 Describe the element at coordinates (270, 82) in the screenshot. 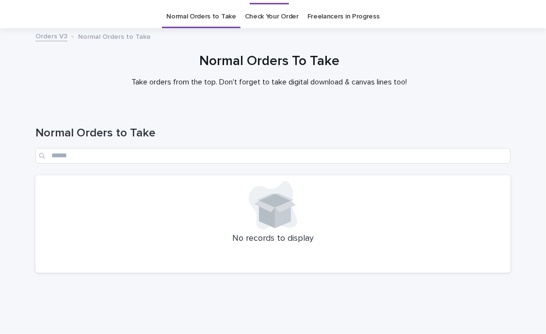

I see `p: Take orders from the top. Don't forget to take digital download & canvas lines too!` at that location.